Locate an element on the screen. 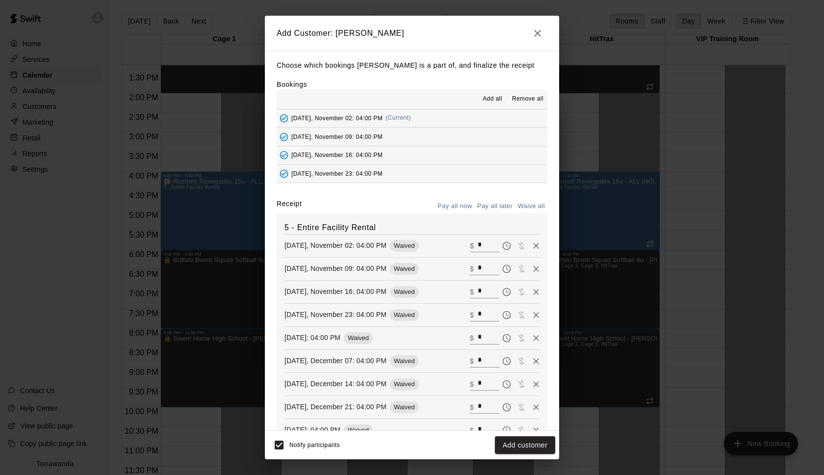 Image resolution: width=824 pixels, height=475 pixels. button: Add all is located at coordinates (492, 99).